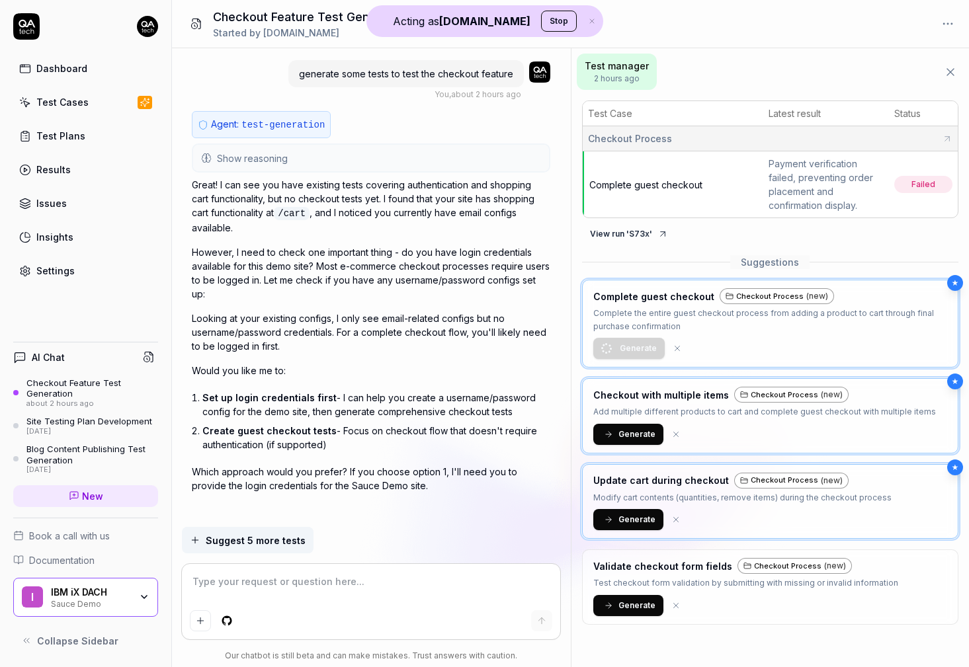 This screenshot has height=667, width=969. What do you see at coordinates (54, 169) in the screenshot?
I see `div: Results` at bounding box center [54, 169].